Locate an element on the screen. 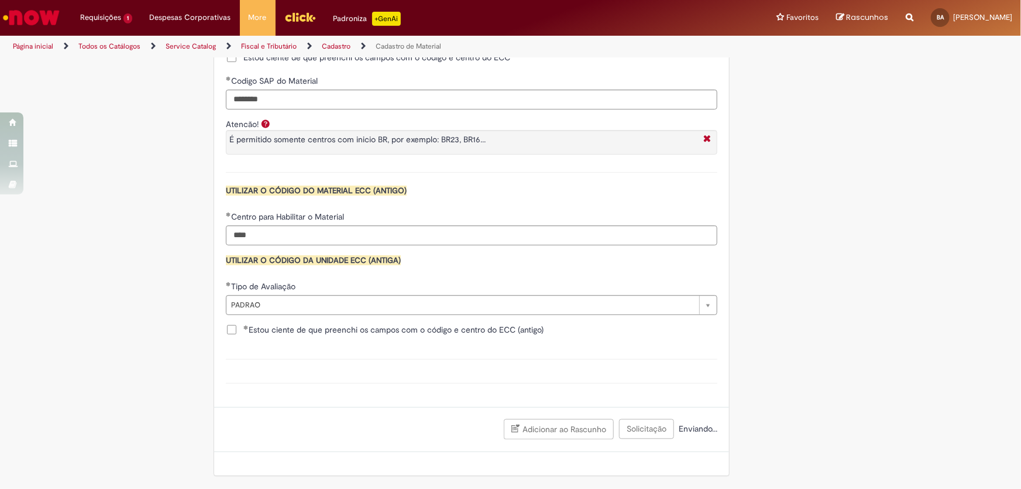  img: ServiceNow is located at coordinates (31, 18).